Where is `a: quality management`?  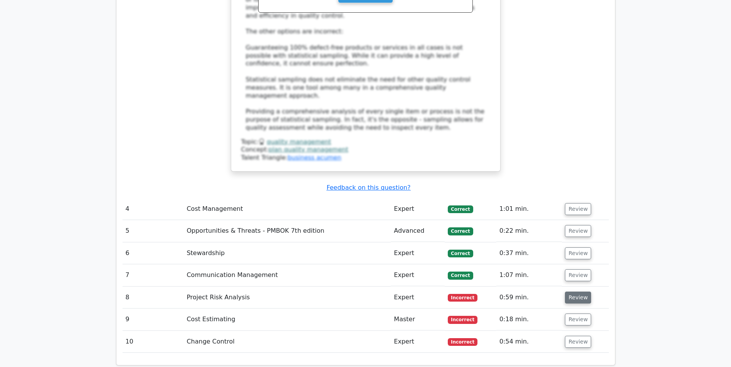
a: quality management is located at coordinates (298, 142).